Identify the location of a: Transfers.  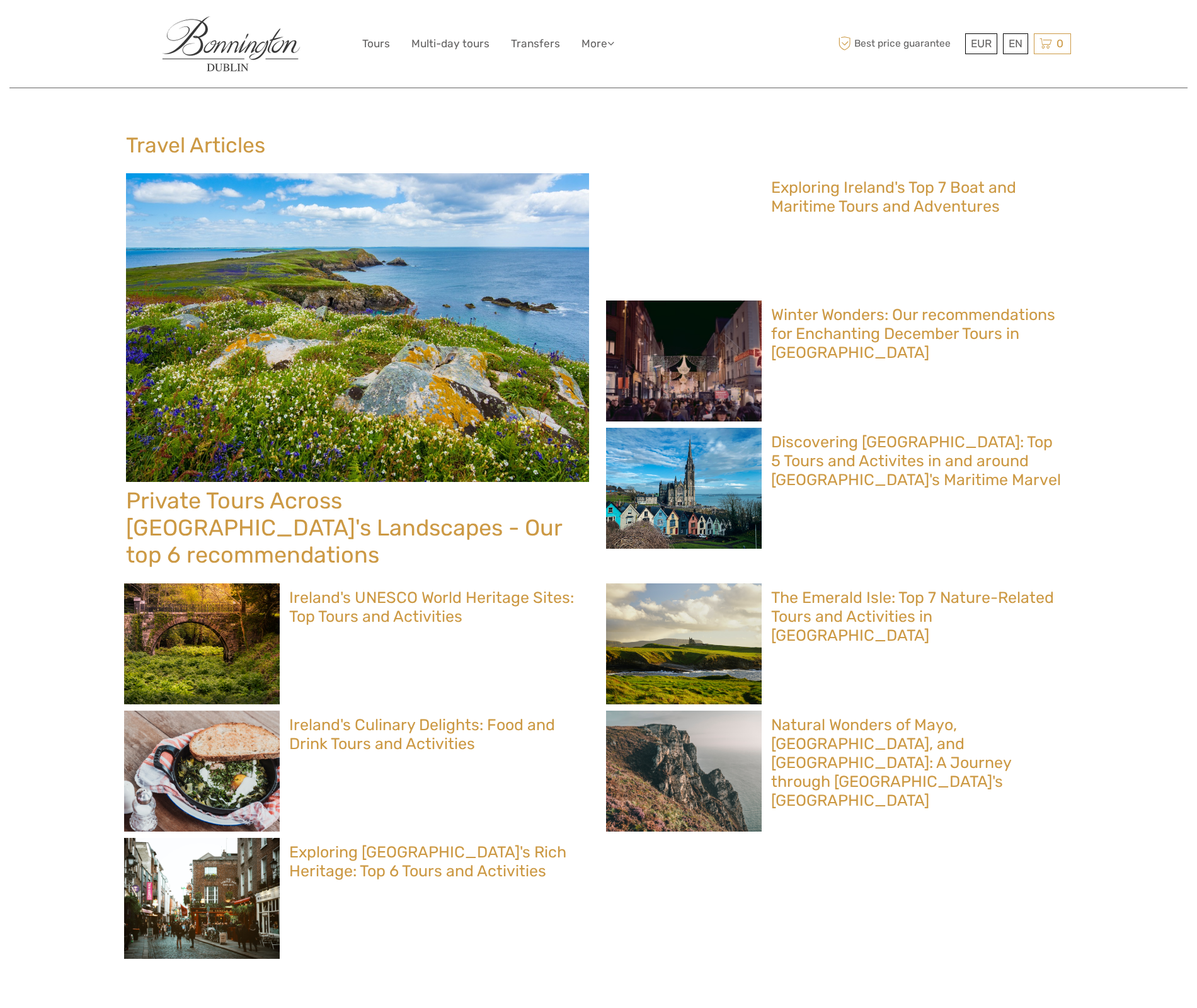
(535, 43).